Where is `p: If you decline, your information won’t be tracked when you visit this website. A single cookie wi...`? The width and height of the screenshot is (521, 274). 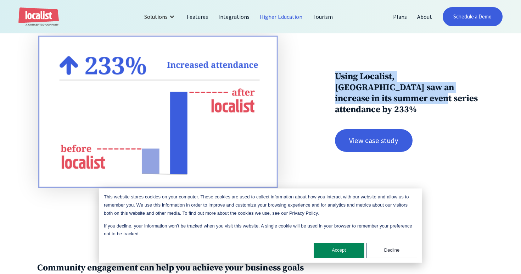
p: If you decline, your information won’t be tracked when you visit this website. A single cookie wi... is located at coordinates (261, 230).